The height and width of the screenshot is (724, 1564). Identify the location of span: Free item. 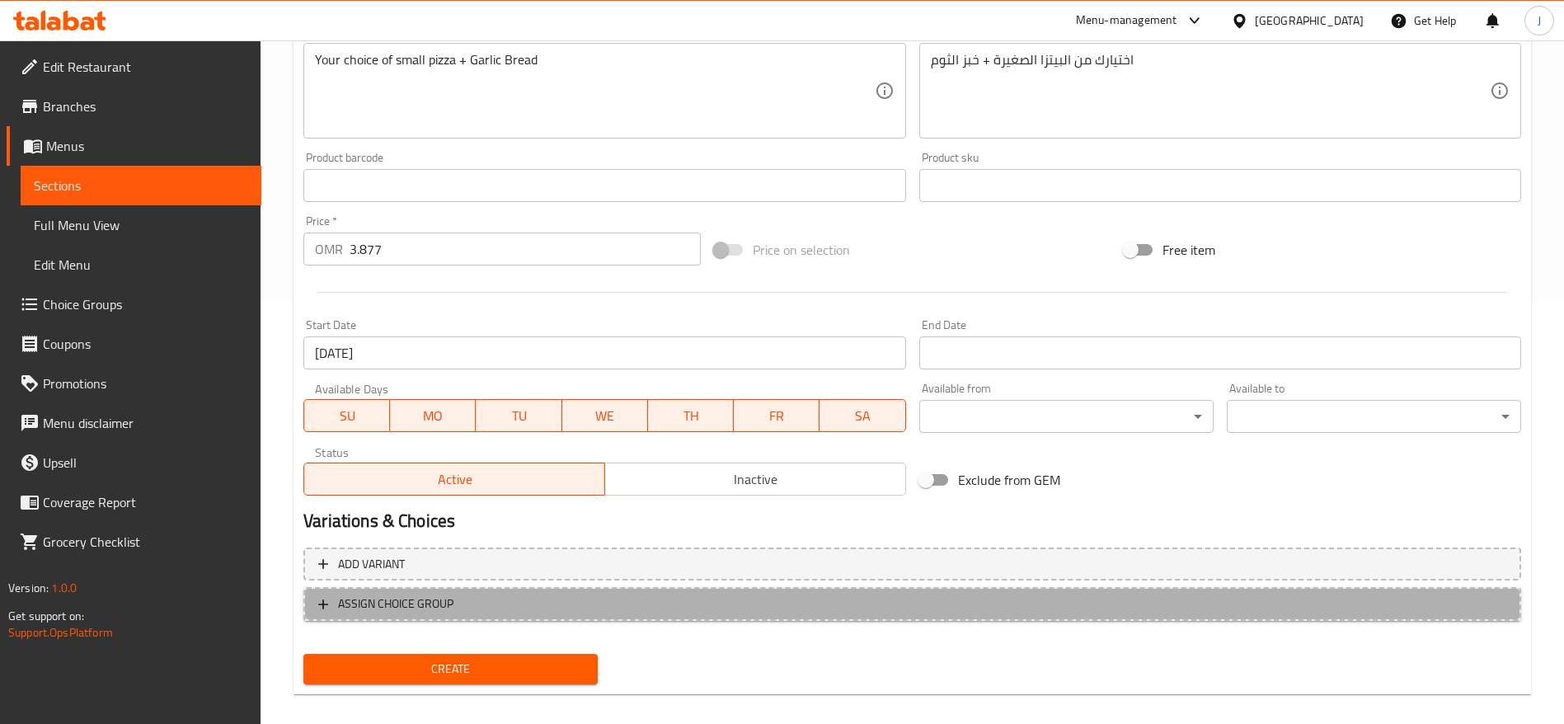
(1189, 250).